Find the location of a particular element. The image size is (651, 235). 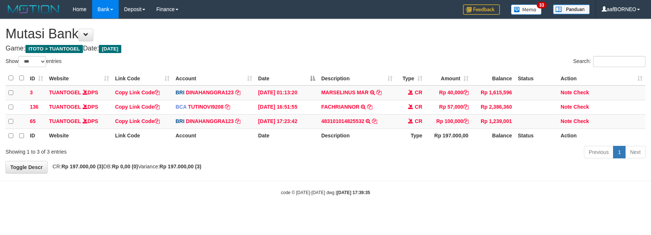

th: Date: activate to sort column descending is located at coordinates (286, 78).